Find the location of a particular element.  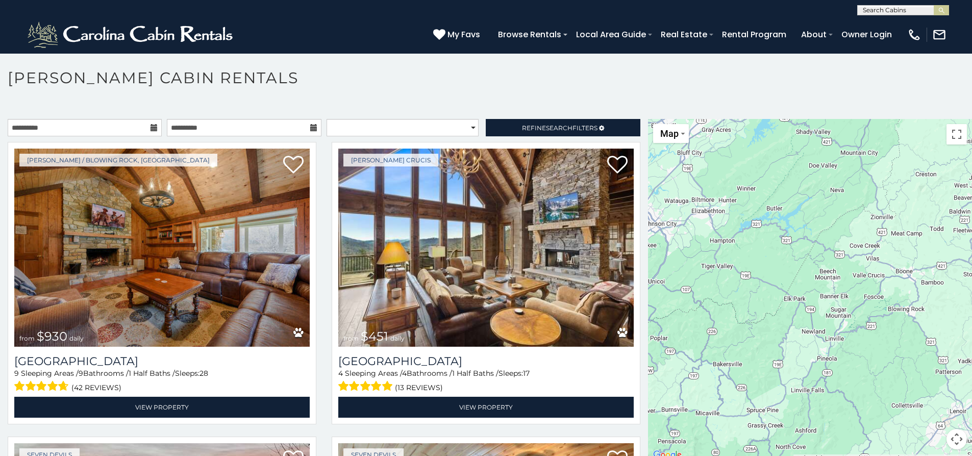

span: $930 is located at coordinates (52, 336).